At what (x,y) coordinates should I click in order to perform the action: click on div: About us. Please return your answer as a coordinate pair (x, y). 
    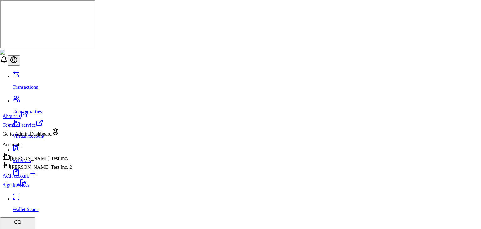
    Looking at the image, I should click on (37, 115).